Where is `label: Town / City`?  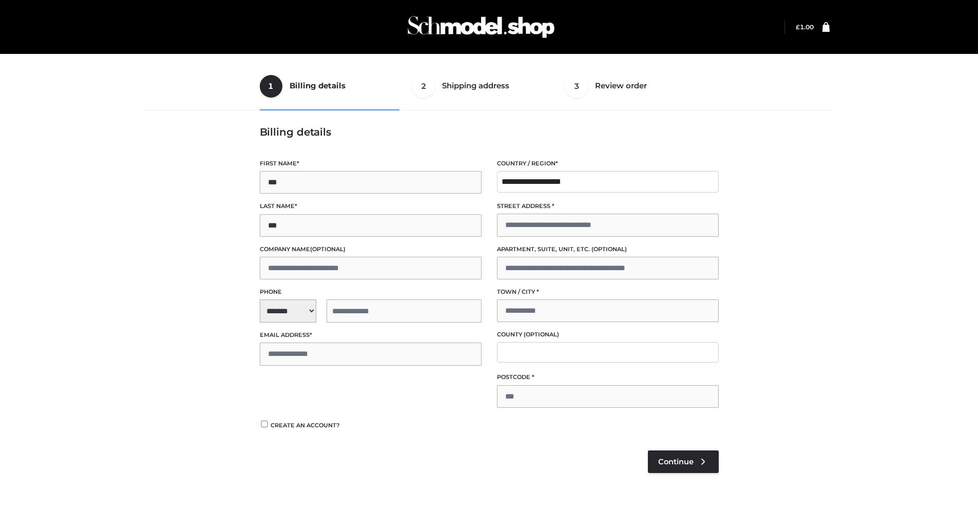
label: Town / City is located at coordinates (608, 292).